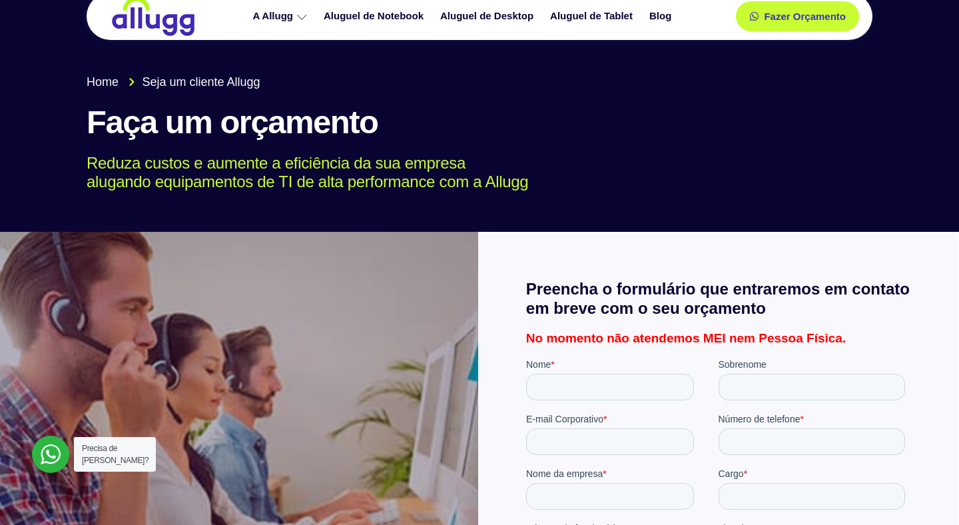 The height and width of the screenshot is (525, 959). What do you see at coordinates (805, 16) in the screenshot?
I see `span: Fazer Orçamento` at bounding box center [805, 16].